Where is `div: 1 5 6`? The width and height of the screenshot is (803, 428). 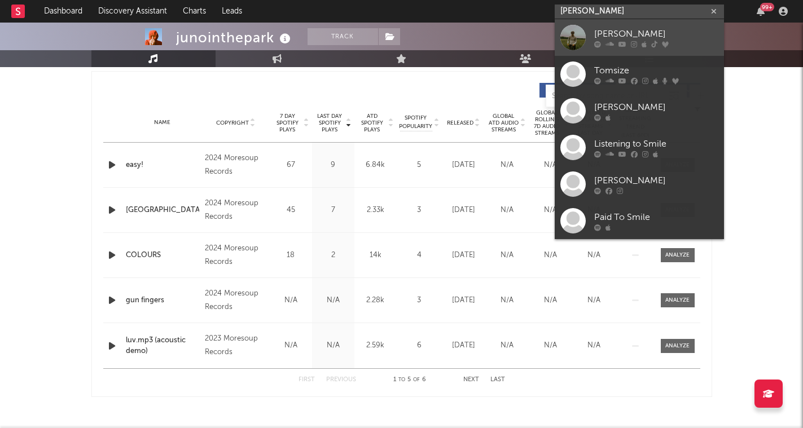
div: 1 5 6 is located at coordinates (409, 380).